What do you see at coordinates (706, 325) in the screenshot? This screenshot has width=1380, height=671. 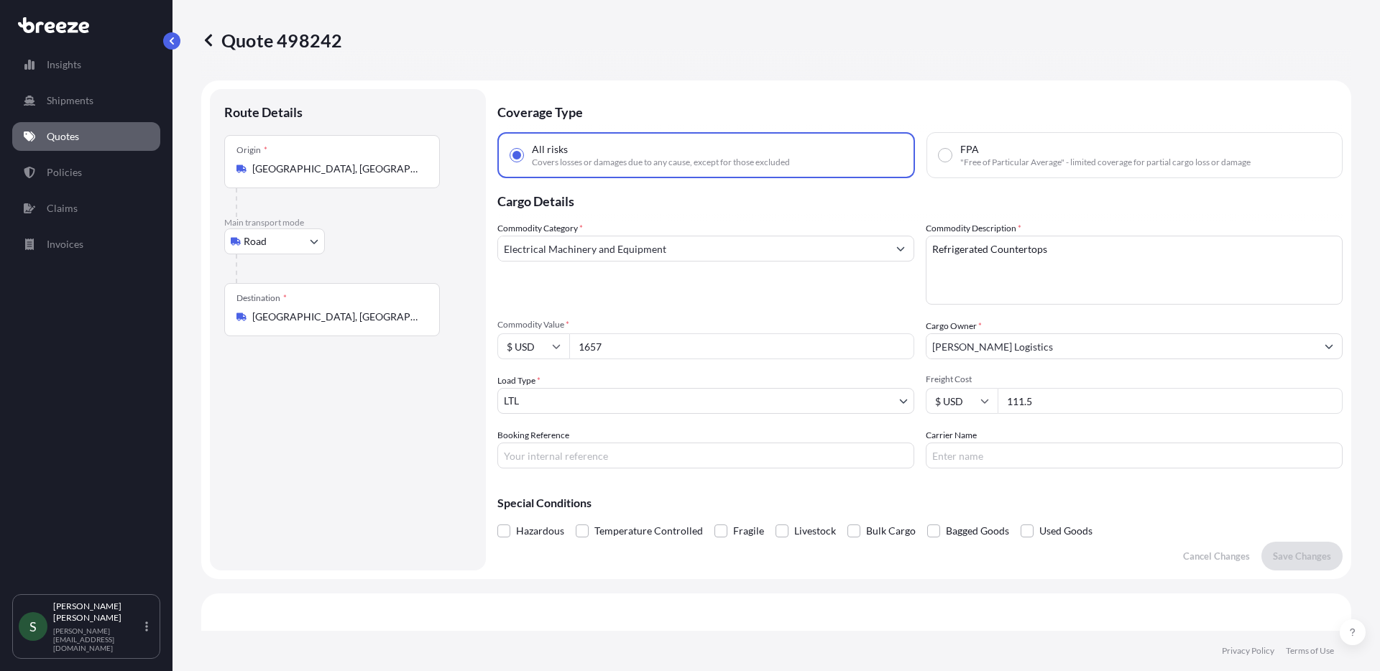 I see `span: Commodity Value` at bounding box center [706, 325].